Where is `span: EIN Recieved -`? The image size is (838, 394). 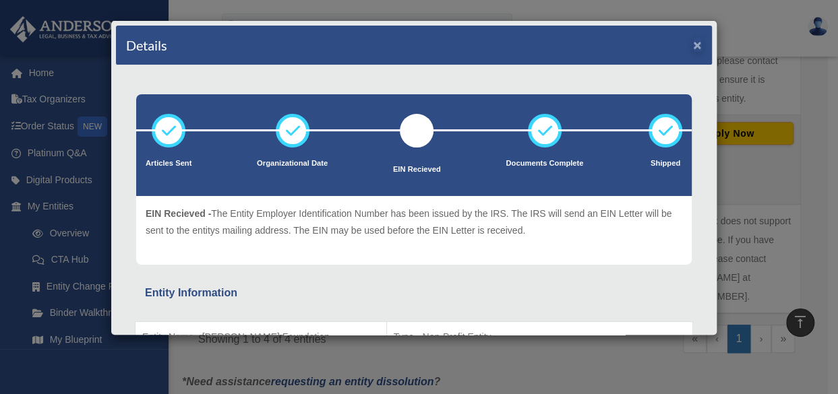 span: EIN Recieved - is located at coordinates (178, 214).